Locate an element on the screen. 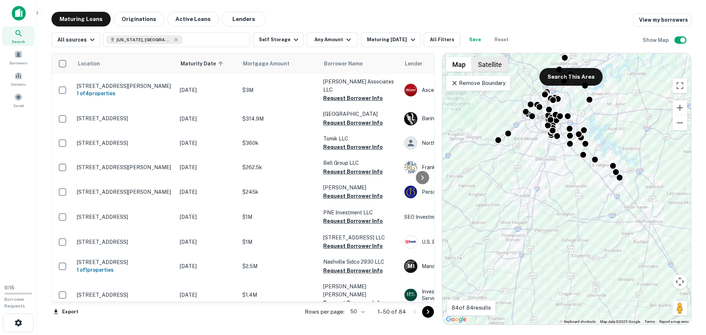 The image size is (706, 335). button: Self Storage is located at coordinates (278, 40).